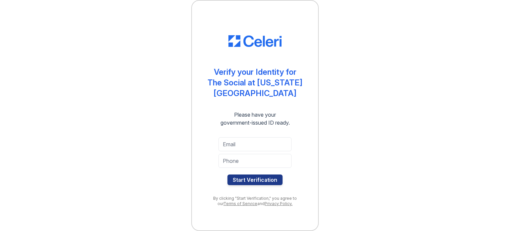  Describe the element at coordinates (255, 41) in the screenshot. I see `img: CE_Logo_Blue-a8612792a0a2168367f1c8372b55b34899dd931a85d93a1a3d3e32e68fde9ad4.png` at that location.